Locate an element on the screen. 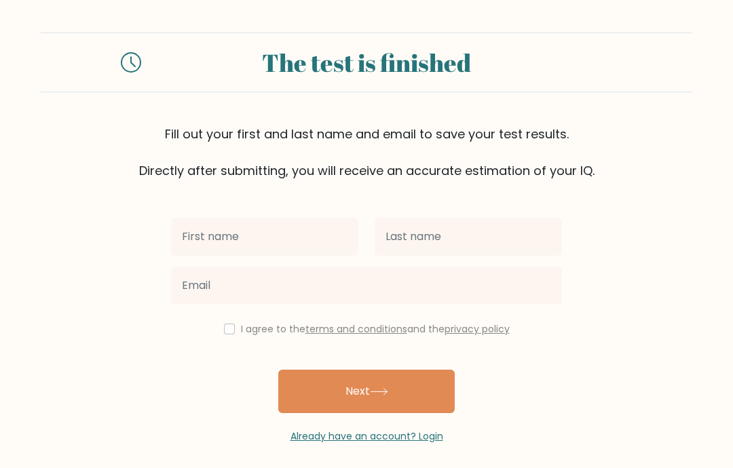  button: Next is located at coordinates (366, 391).